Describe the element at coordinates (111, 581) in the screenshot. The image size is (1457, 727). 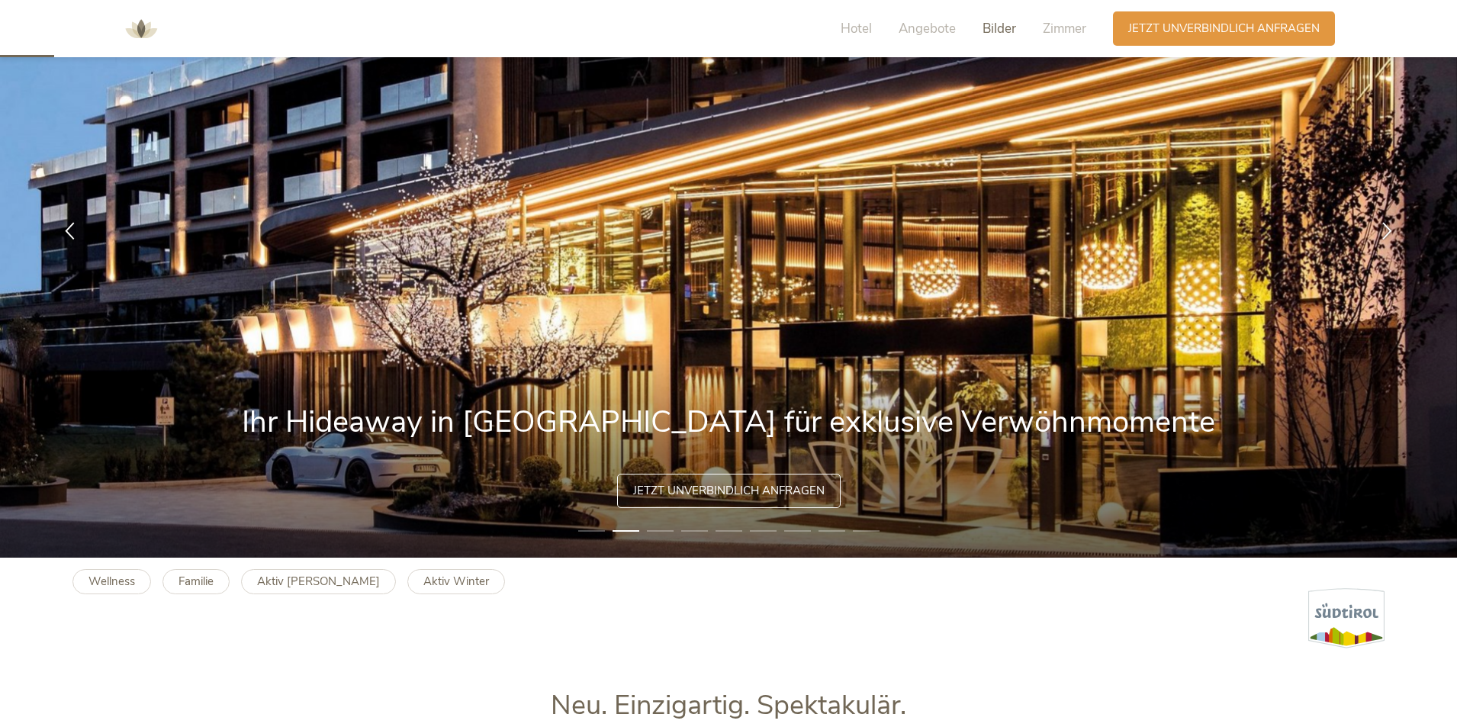
I see `b: Wellness` at that location.